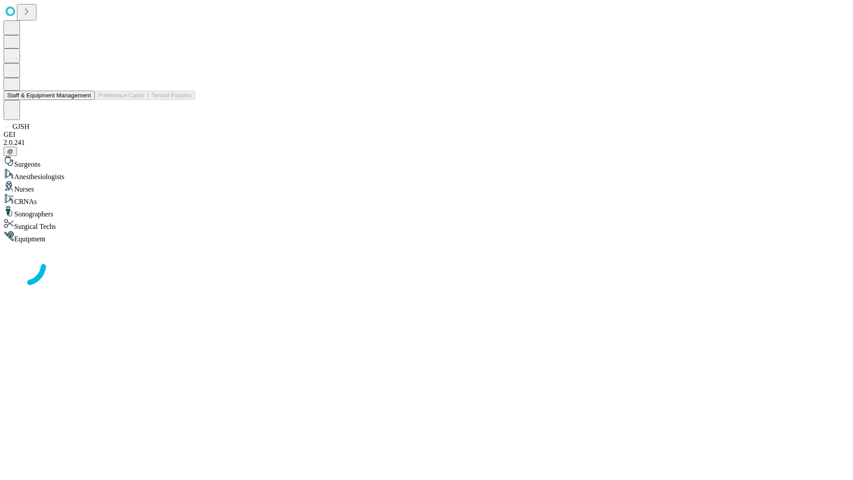 Image resolution: width=853 pixels, height=480 pixels. I want to click on div: Nurses, so click(427, 187).